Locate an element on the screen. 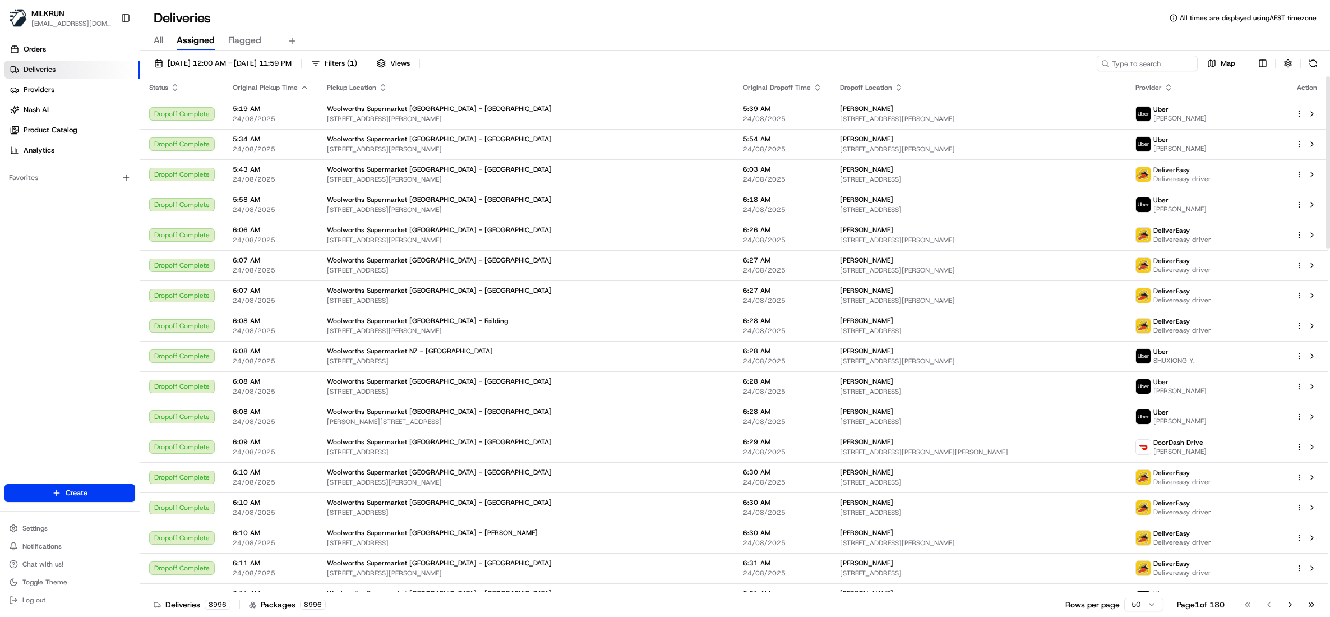  span: MILKRUN is located at coordinates (48, 13).